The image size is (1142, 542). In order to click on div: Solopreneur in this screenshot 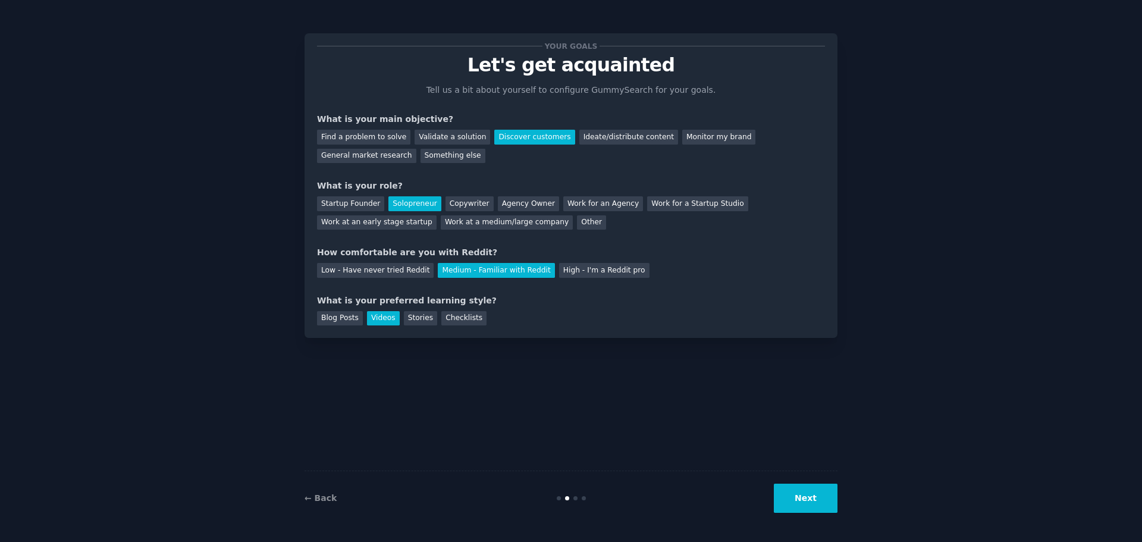, I will do `click(415, 203)`.